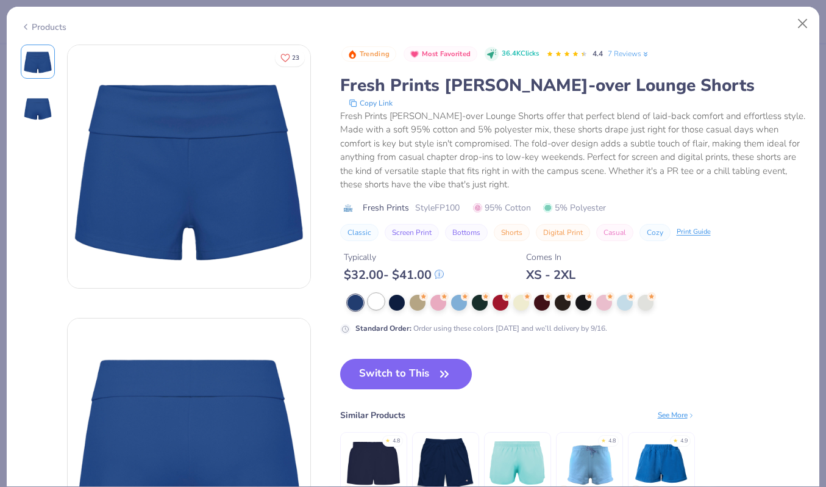 Image resolution: width=826 pixels, height=487 pixels. What do you see at coordinates (374, 54) in the screenshot?
I see `span: Trending` at bounding box center [374, 54].